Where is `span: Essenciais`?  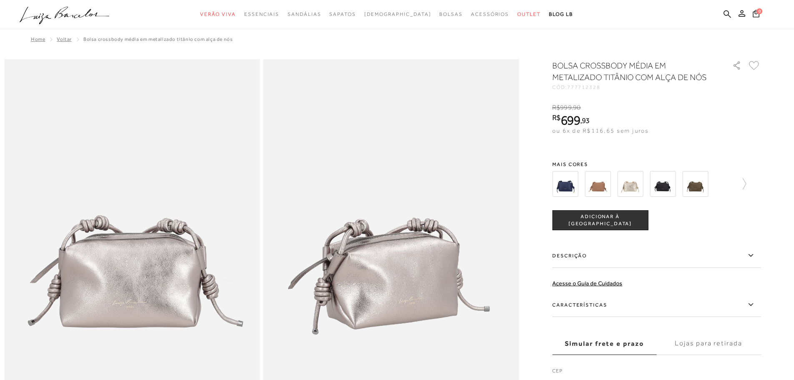
span: Essenciais is located at coordinates (262, 14).